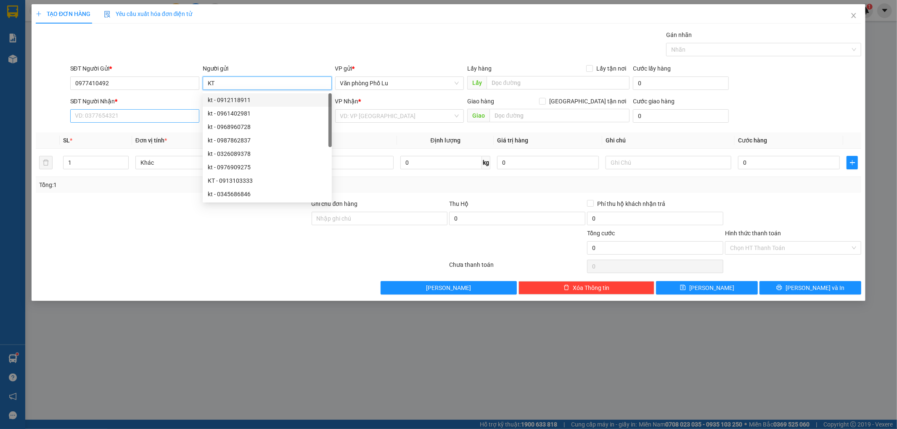 The height and width of the screenshot is (429, 897). What do you see at coordinates (347, 101) in the screenshot?
I see `span: VP Nhận` at bounding box center [347, 101].